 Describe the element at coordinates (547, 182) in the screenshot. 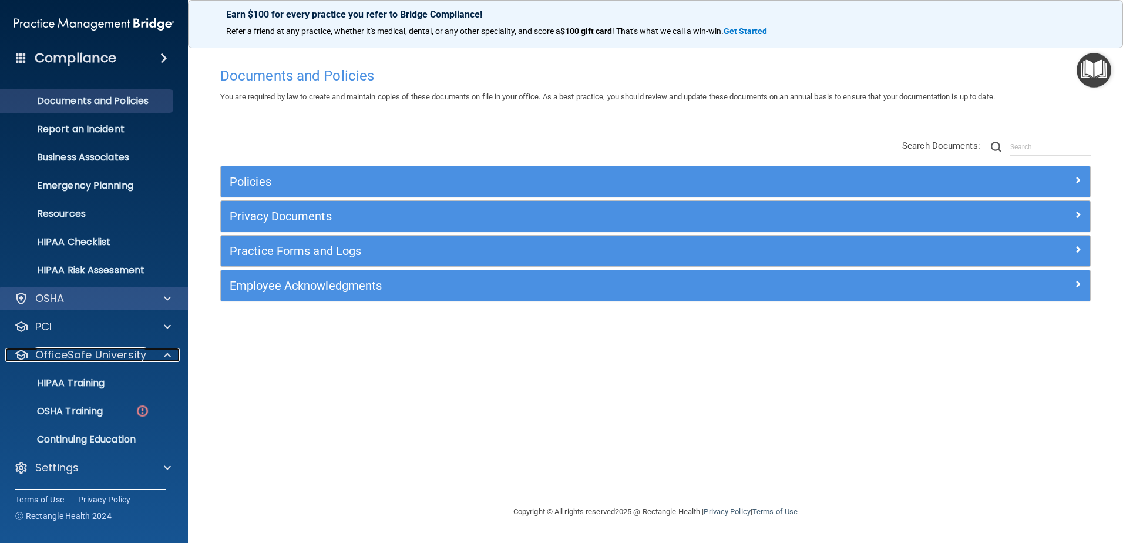

I see `h5: Policies` at that location.